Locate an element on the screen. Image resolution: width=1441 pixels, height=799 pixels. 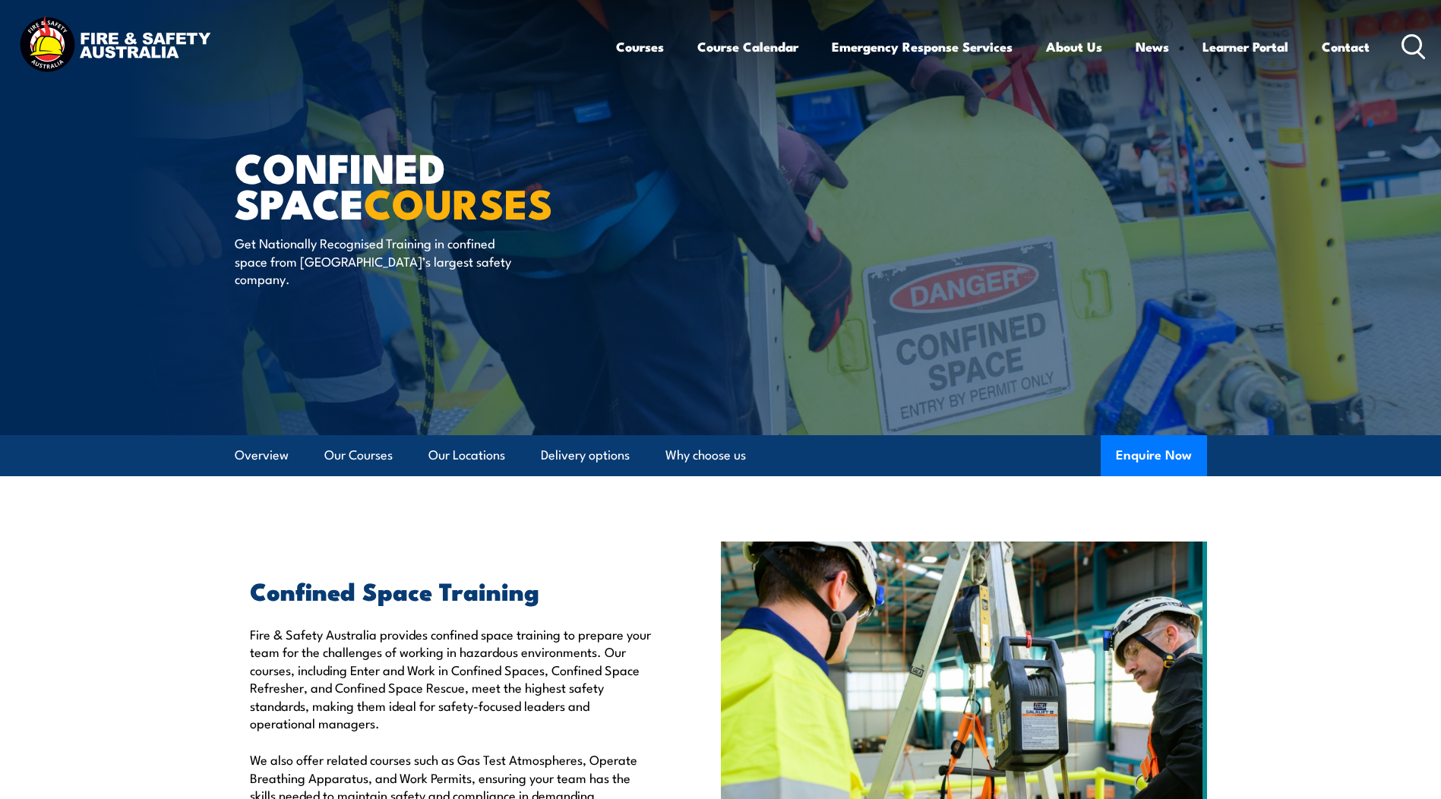
a: Our Courses is located at coordinates (359, 455).